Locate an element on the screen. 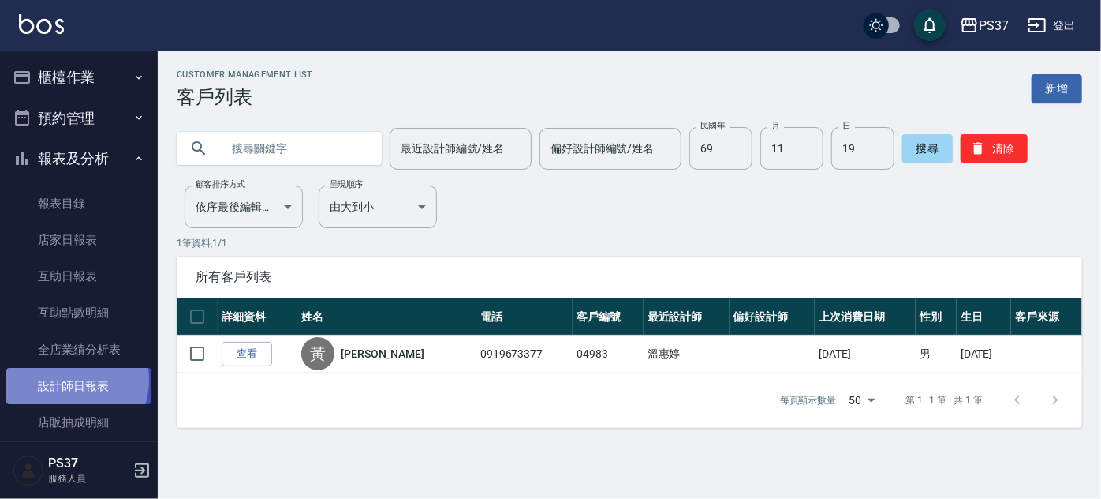 Image resolution: width=1101 pixels, height=499 pixels. label: 日 is located at coordinates (847, 125).